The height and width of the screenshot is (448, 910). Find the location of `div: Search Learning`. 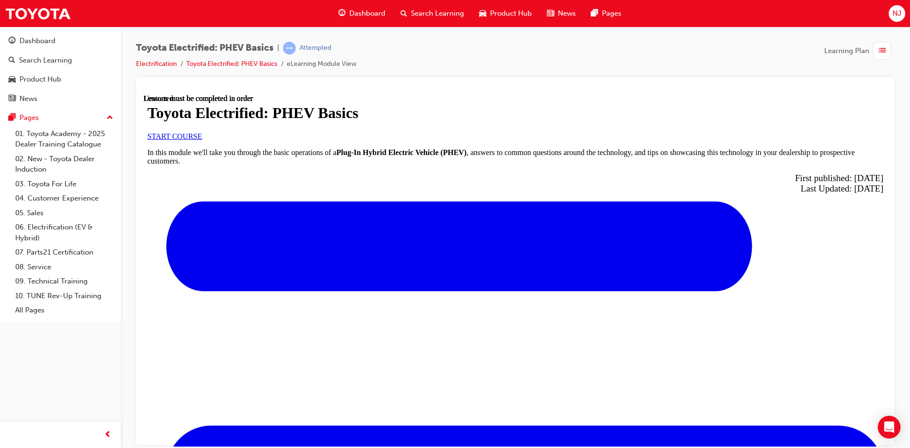

div: Search Learning is located at coordinates (46, 60).